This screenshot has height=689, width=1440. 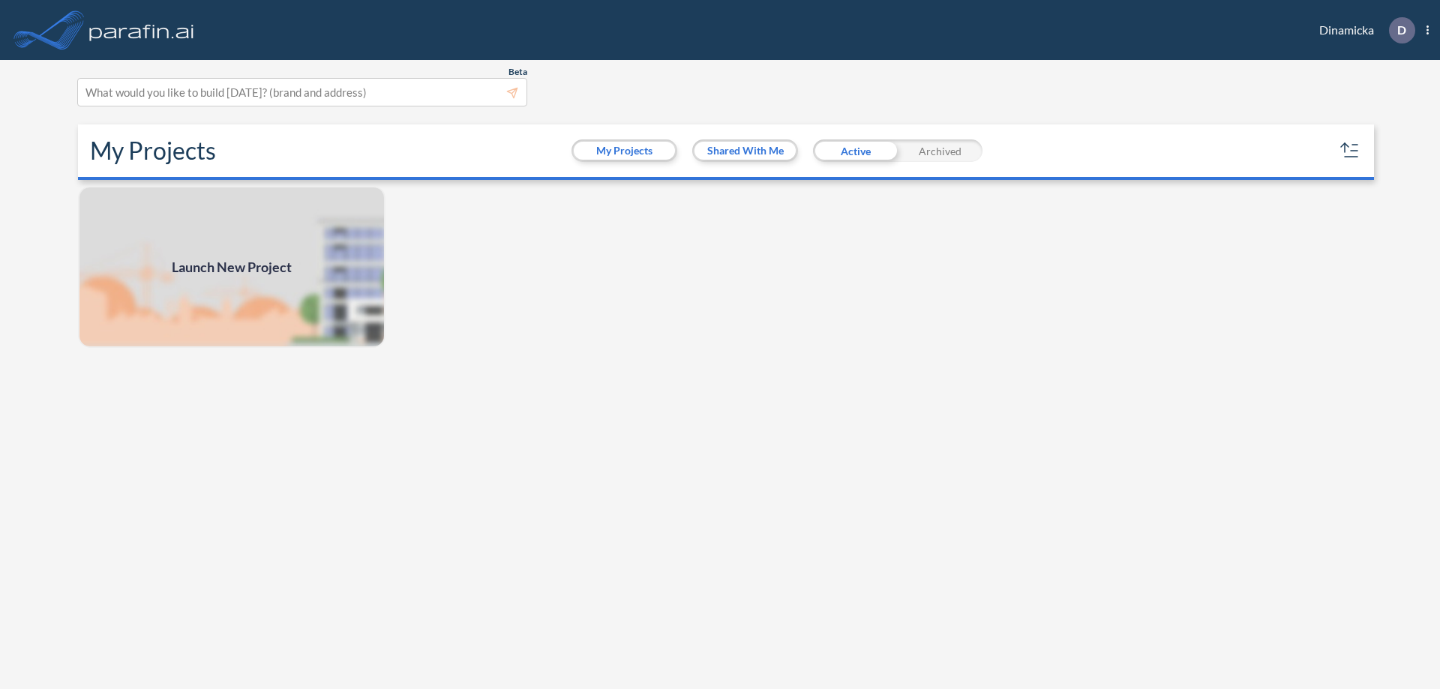 I want to click on button: Shared With Me, so click(x=745, y=151).